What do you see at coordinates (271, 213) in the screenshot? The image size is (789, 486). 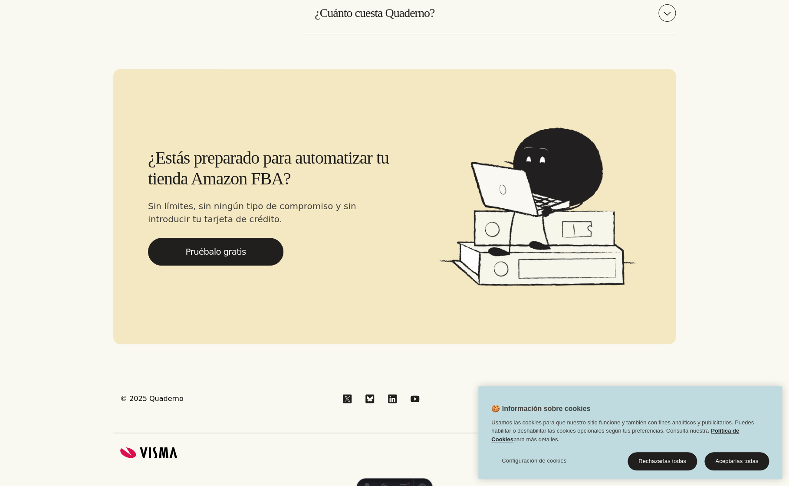 I see `p: Sin límites, sin ningún tipo de compromiso y sin introducir tu tarjeta de crédito.` at bounding box center [271, 213].